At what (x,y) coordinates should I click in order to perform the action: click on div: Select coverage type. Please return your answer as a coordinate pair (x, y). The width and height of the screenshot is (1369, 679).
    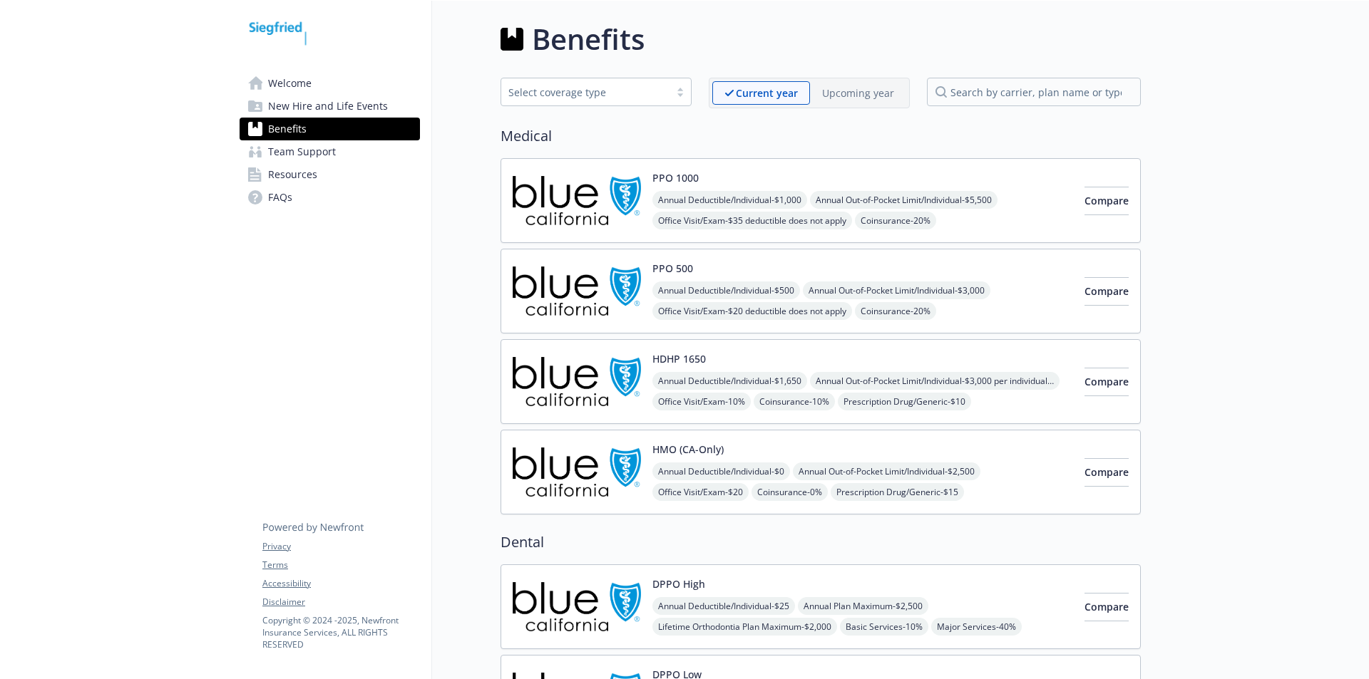
    Looking at the image, I should click on (585, 92).